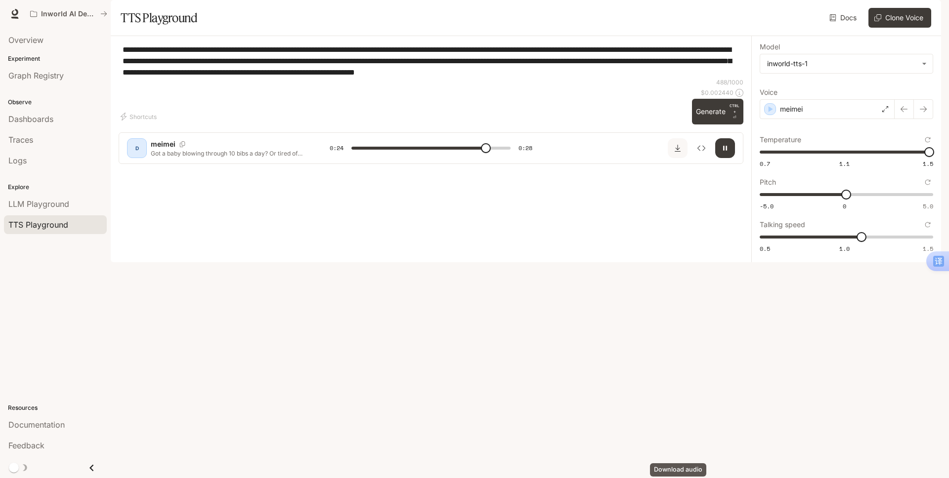 The image size is (949, 478). What do you see at coordinates (701, 148) in the screenshot?
I see `button: Inspect` at bounding box center [701, 148].